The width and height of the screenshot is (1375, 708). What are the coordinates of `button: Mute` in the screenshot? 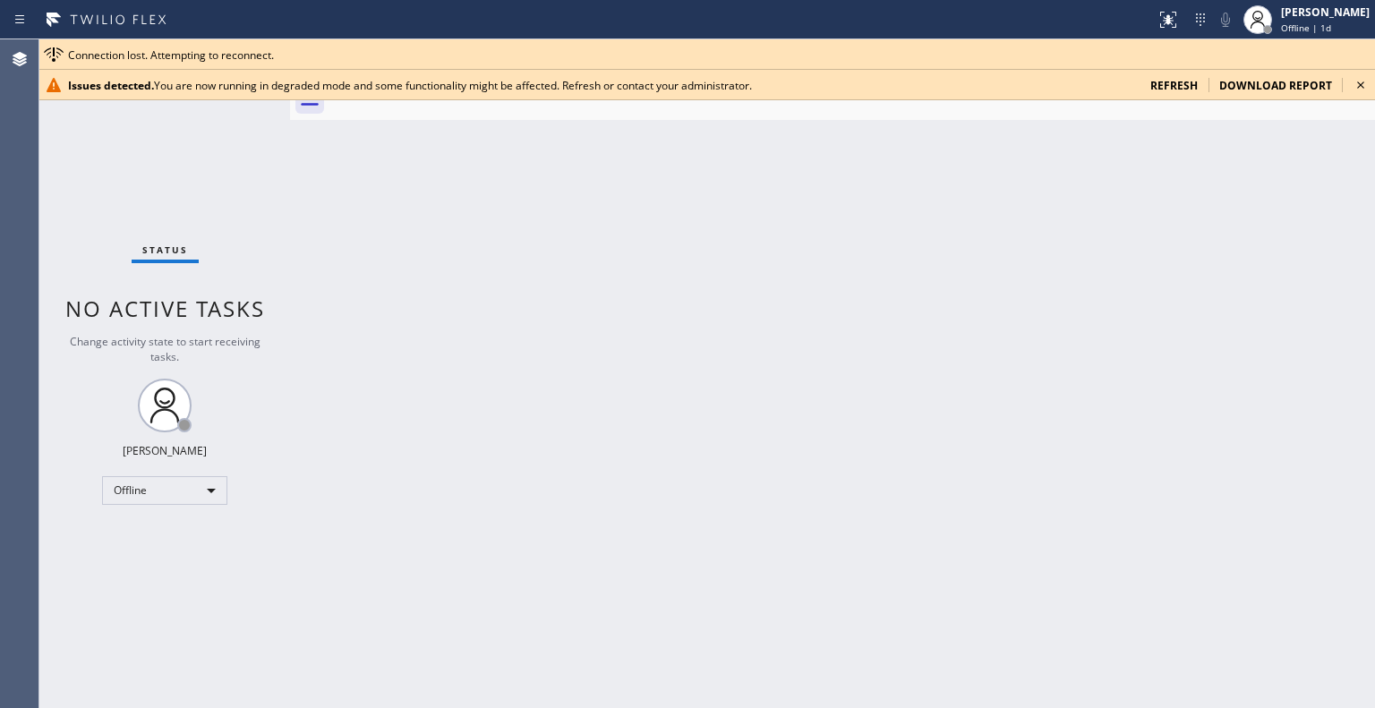 It's located at (1226, 20).